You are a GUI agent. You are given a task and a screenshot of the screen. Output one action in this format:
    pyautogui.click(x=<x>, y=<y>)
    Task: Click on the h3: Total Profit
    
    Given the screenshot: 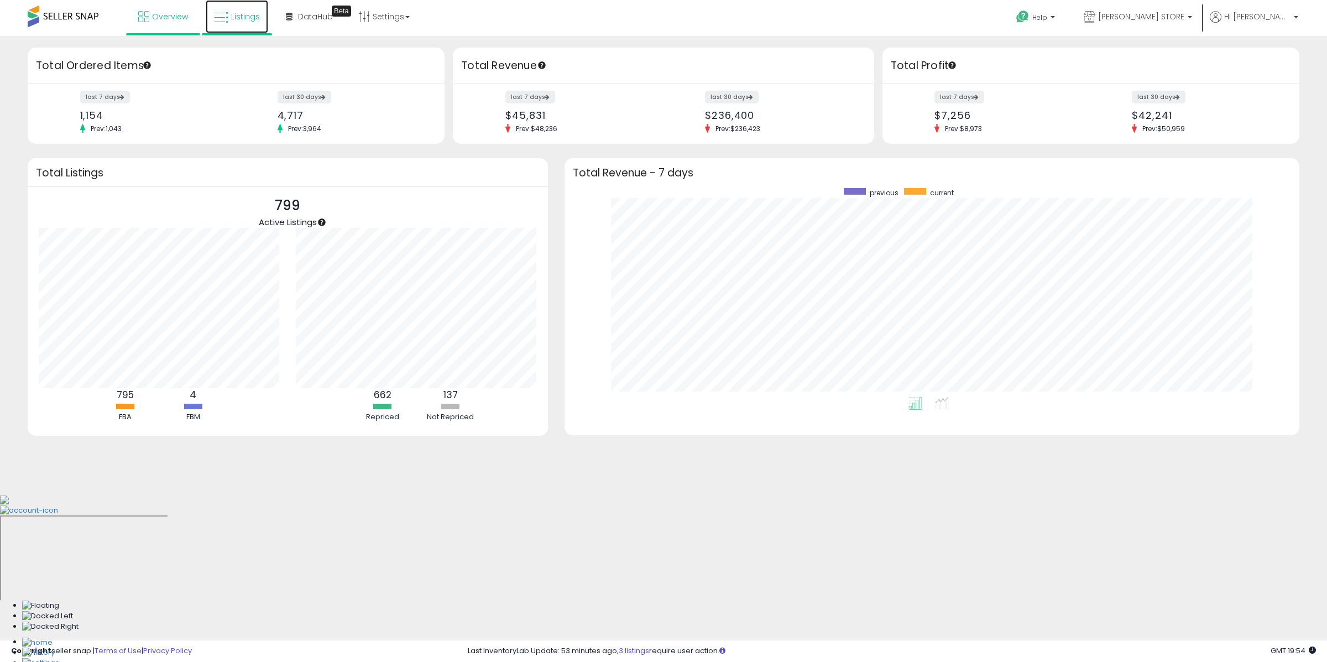 What is the action you would take?
    pyautogui.click(x=1091, y=66)
    